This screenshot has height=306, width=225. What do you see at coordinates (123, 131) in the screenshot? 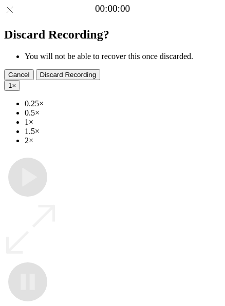
I see `li: 1.5×` at bounding box center [123, 131].